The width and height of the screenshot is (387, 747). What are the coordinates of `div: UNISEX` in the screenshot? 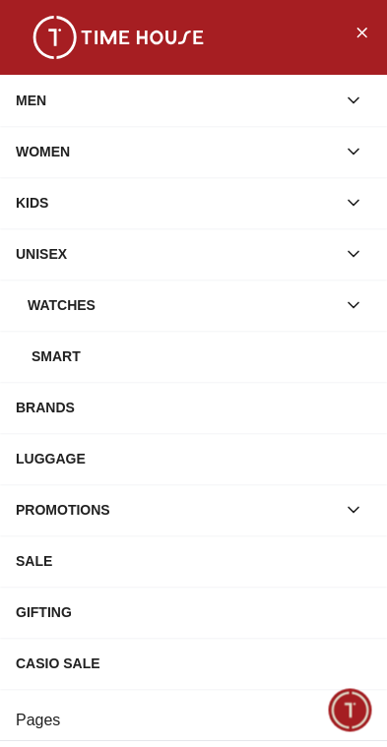 It's located at (175, 254).